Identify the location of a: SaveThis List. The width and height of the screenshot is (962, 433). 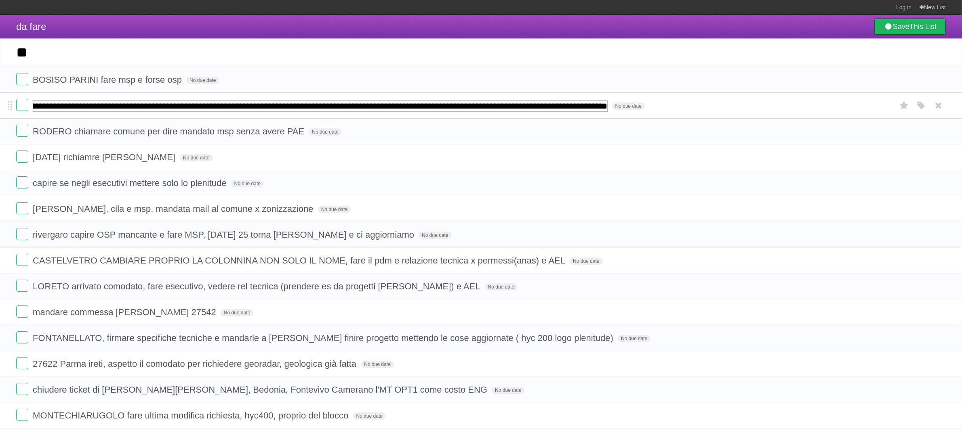
(910, 27).